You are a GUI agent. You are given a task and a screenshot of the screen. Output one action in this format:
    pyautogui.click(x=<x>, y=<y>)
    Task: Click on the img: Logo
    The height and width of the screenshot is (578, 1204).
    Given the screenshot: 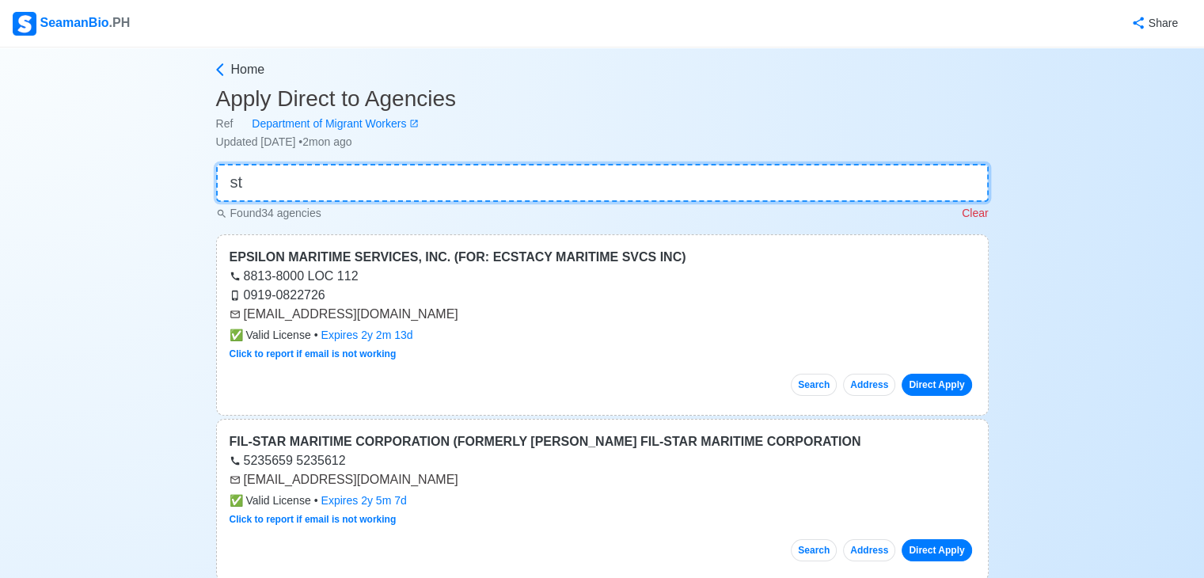 What is the action you would take?
    pyautogui.click(x=25, y=24)
    